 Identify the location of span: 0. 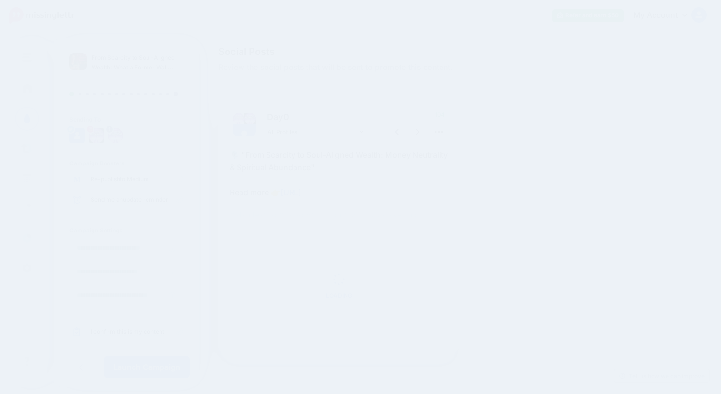
(286, 117).